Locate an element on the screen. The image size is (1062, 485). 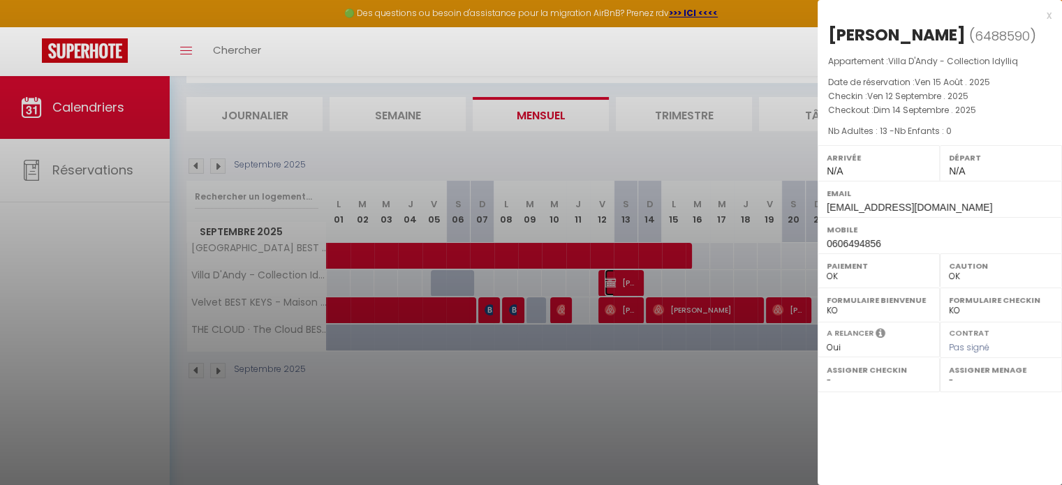
span: Nb Enfants : 0 is located at coordinates (923, 131).